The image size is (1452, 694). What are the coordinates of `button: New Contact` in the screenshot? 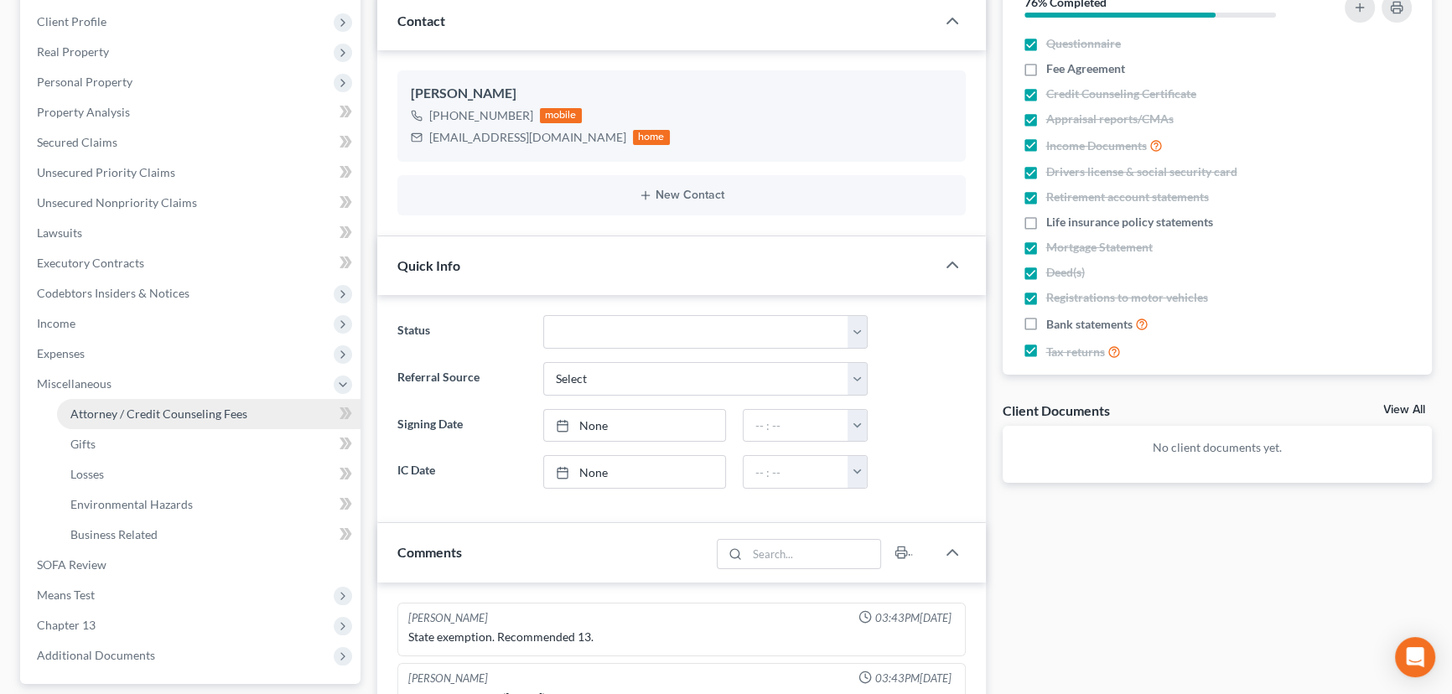 It's located at (682, 195).